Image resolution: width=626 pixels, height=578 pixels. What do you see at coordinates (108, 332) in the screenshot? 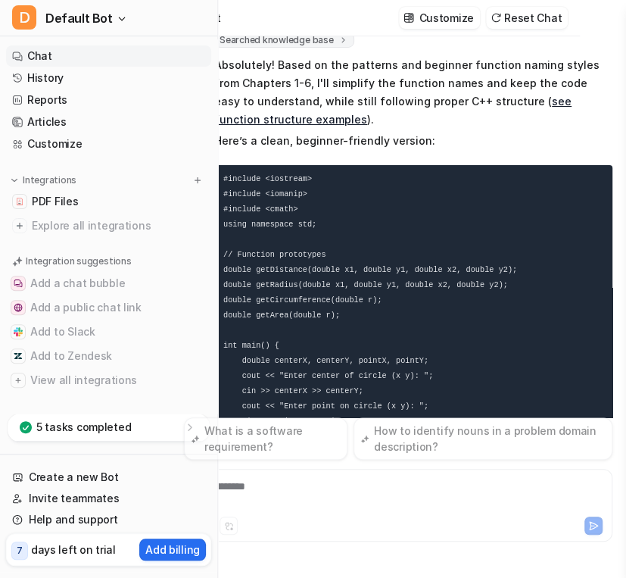
I see `button: Add to SlackAdd to Slack` at bounding box center [108, 332].